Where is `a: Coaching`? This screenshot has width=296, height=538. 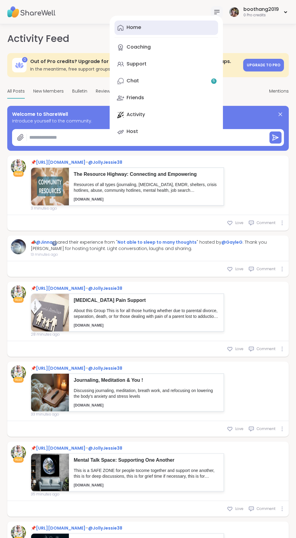 a: Coaching is located at coordinates (166, 47).